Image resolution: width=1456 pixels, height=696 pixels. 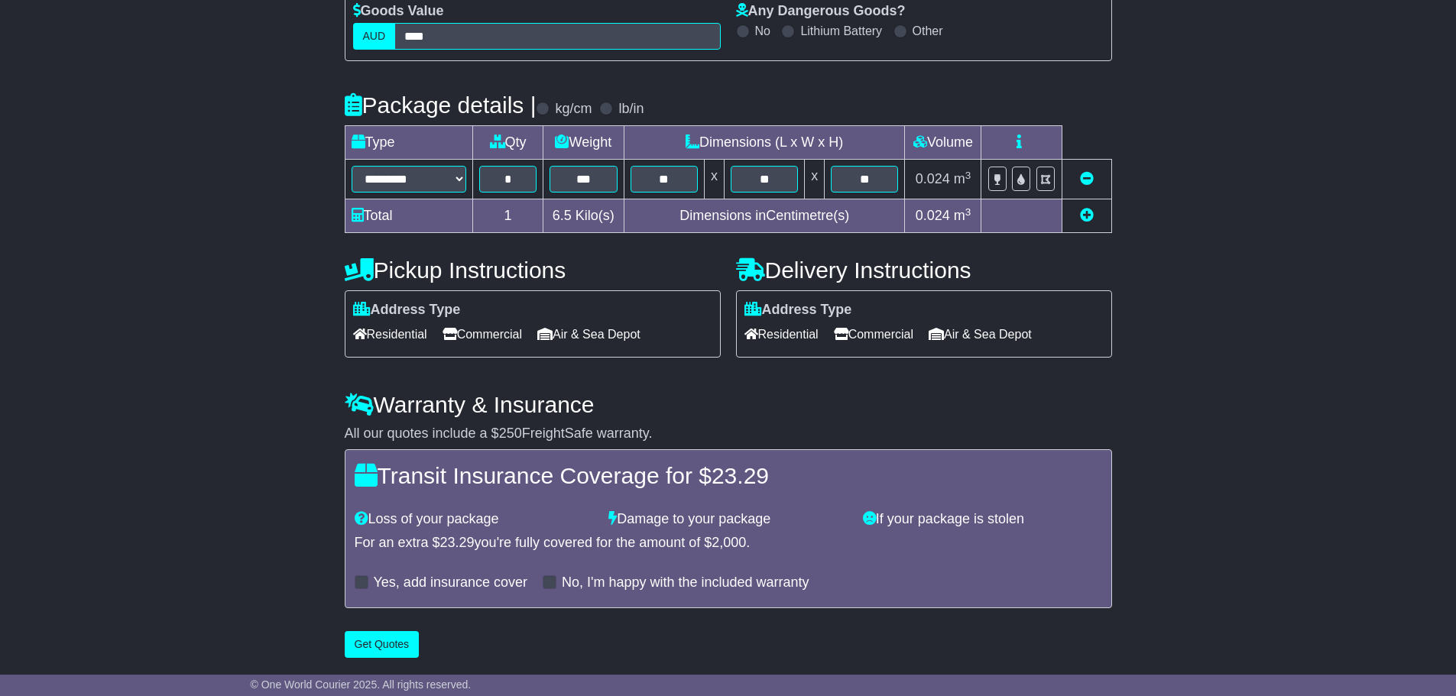 What do you see at coordinates (924, 270) in the screenshot?
I see `h4: Delivery Instructions` at bounding box center [924, 270].